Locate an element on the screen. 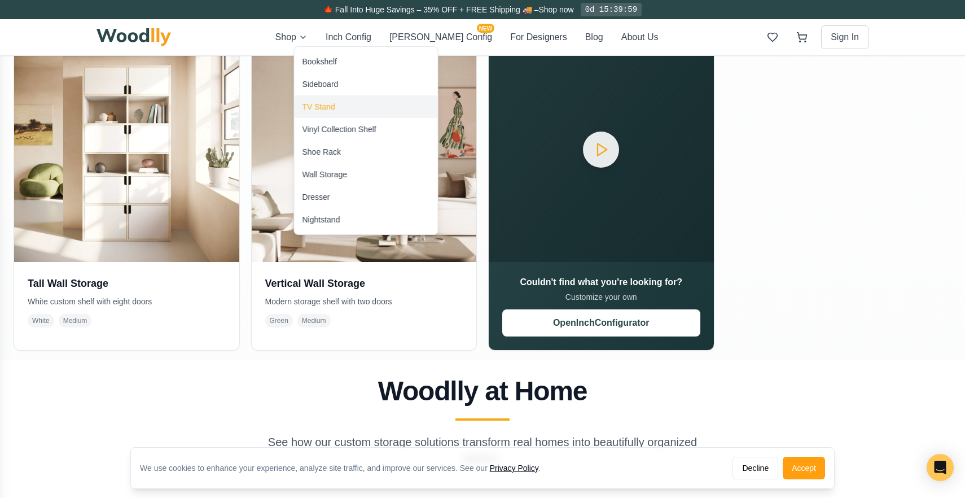  div: Nightstand is located at coordinates (321, 220).